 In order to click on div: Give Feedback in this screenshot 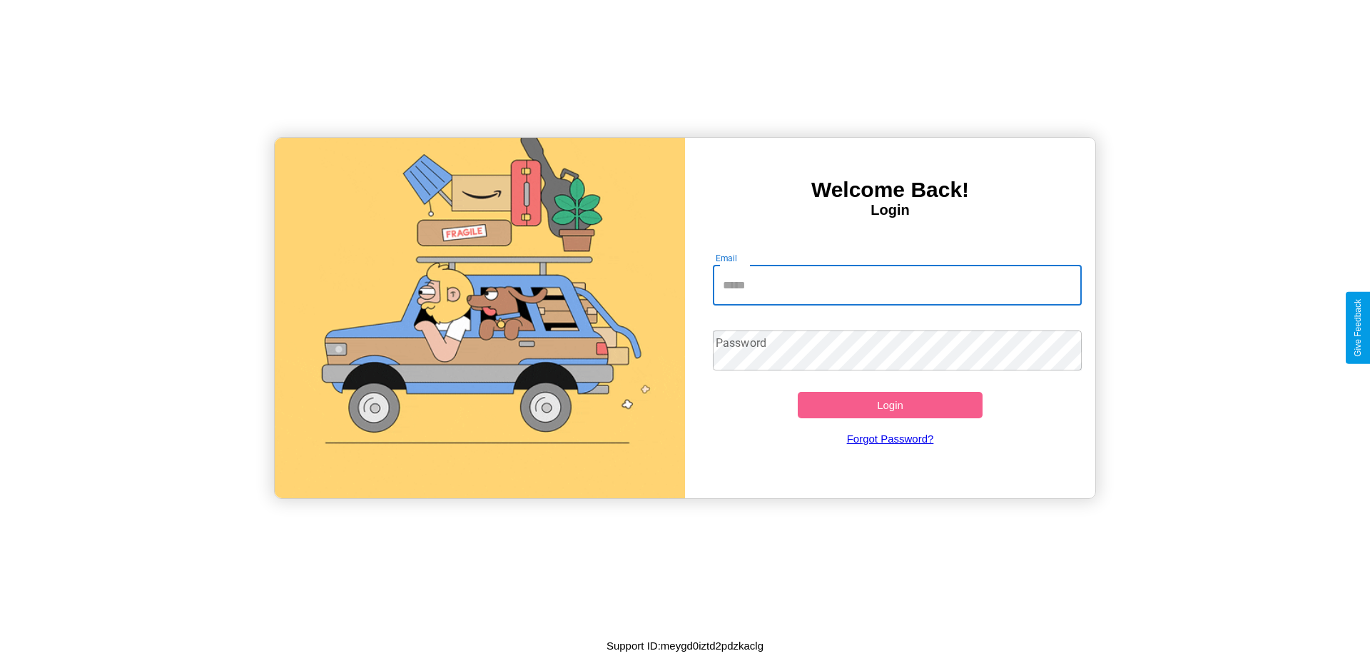, I will do `click(1358, 327)`.